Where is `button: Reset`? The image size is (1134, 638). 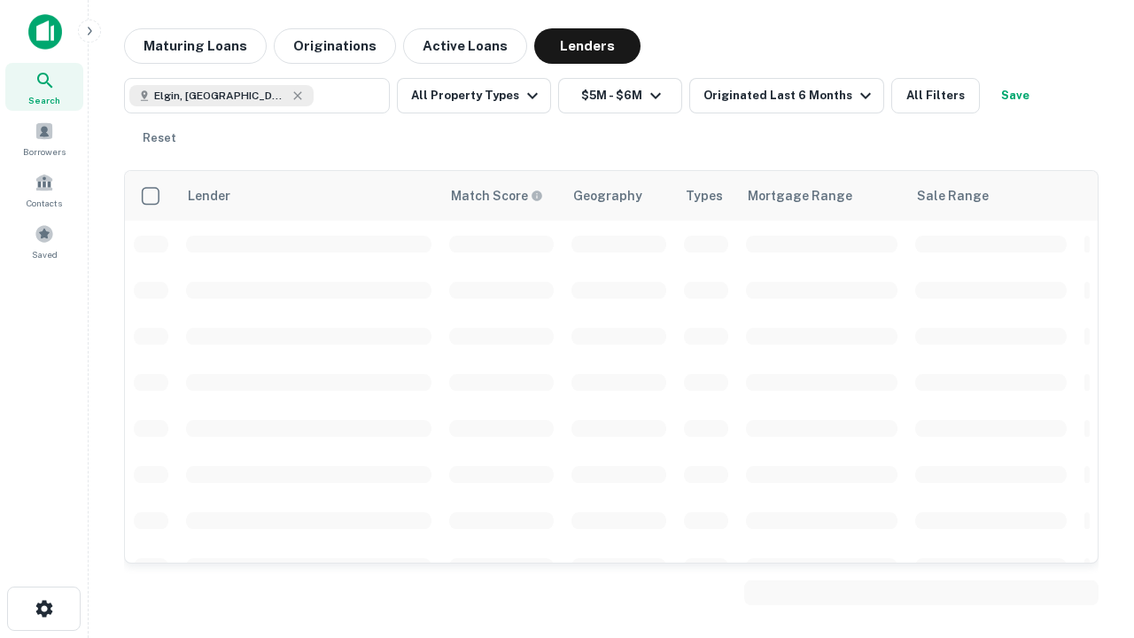 button: Reset is located at coordinates (159, 138).